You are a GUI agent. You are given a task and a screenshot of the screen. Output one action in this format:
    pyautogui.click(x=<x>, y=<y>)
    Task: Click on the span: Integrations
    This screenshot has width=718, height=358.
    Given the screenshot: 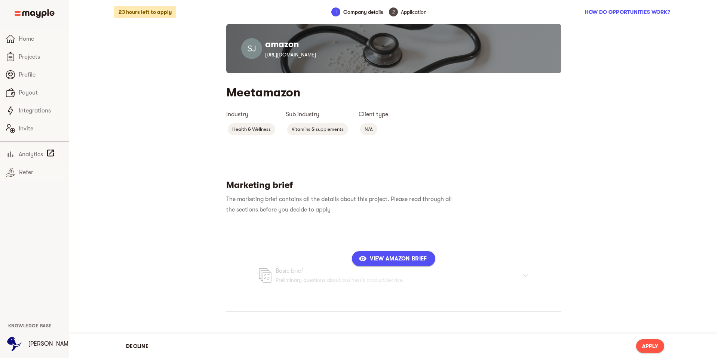 What is the action you would take?
    pyautogui.click(x=41, y=111)
    